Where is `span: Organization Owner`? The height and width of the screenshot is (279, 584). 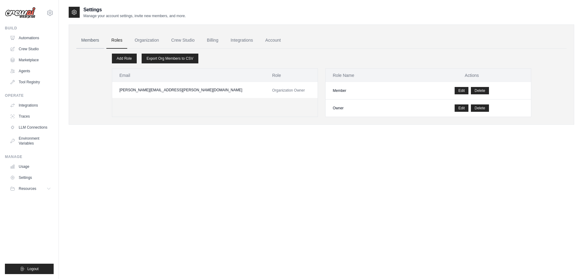
span: Organization Owner is located at coordinates (289, 90).